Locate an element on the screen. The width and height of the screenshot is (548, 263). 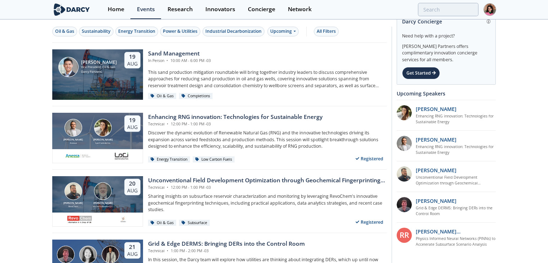
div: Technical 1:00 PM - 2:00 PM -03 is located at coordinates (226, 251).